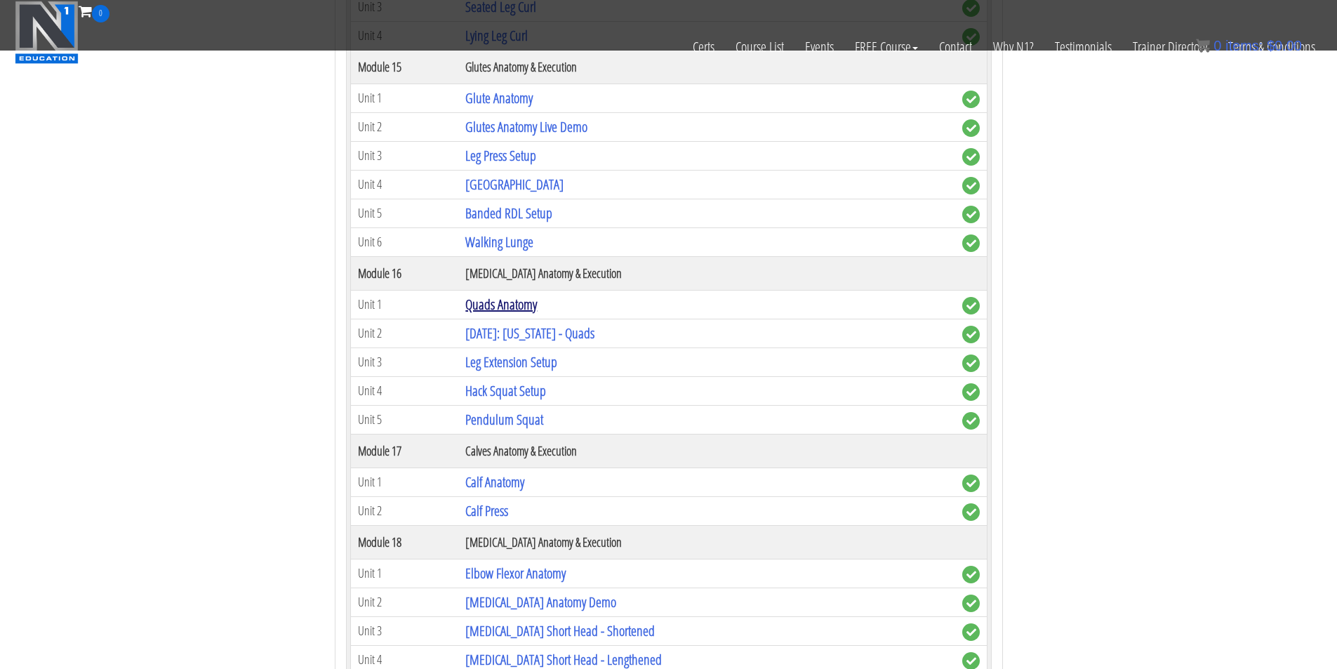 The height and width of the screenshot is (669, 1337). Describe the element at coordinates (404, 542) in the screenshot. I see `th: Module 18` at that location.